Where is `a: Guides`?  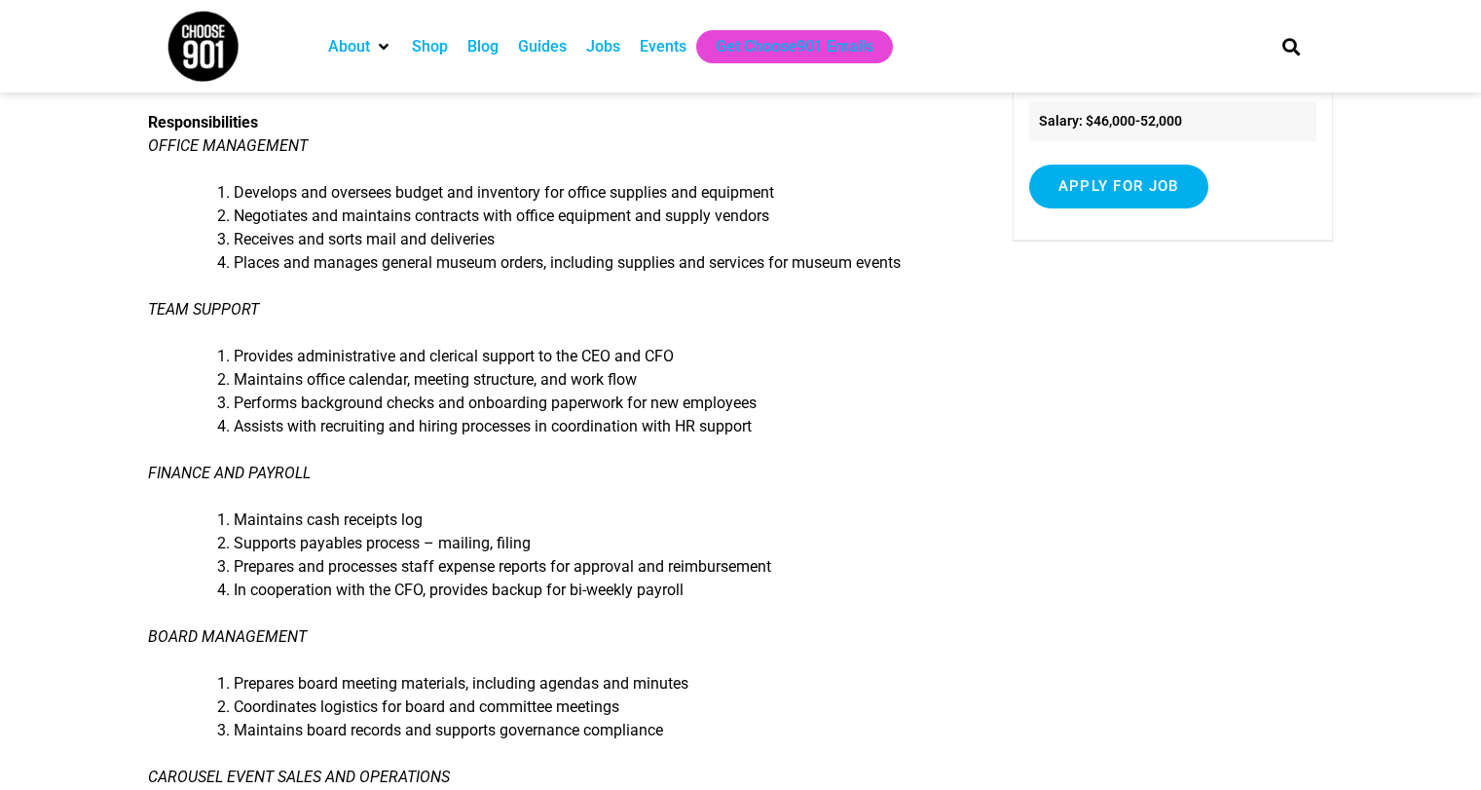
a: Guides is located at coordinates (543, 47).